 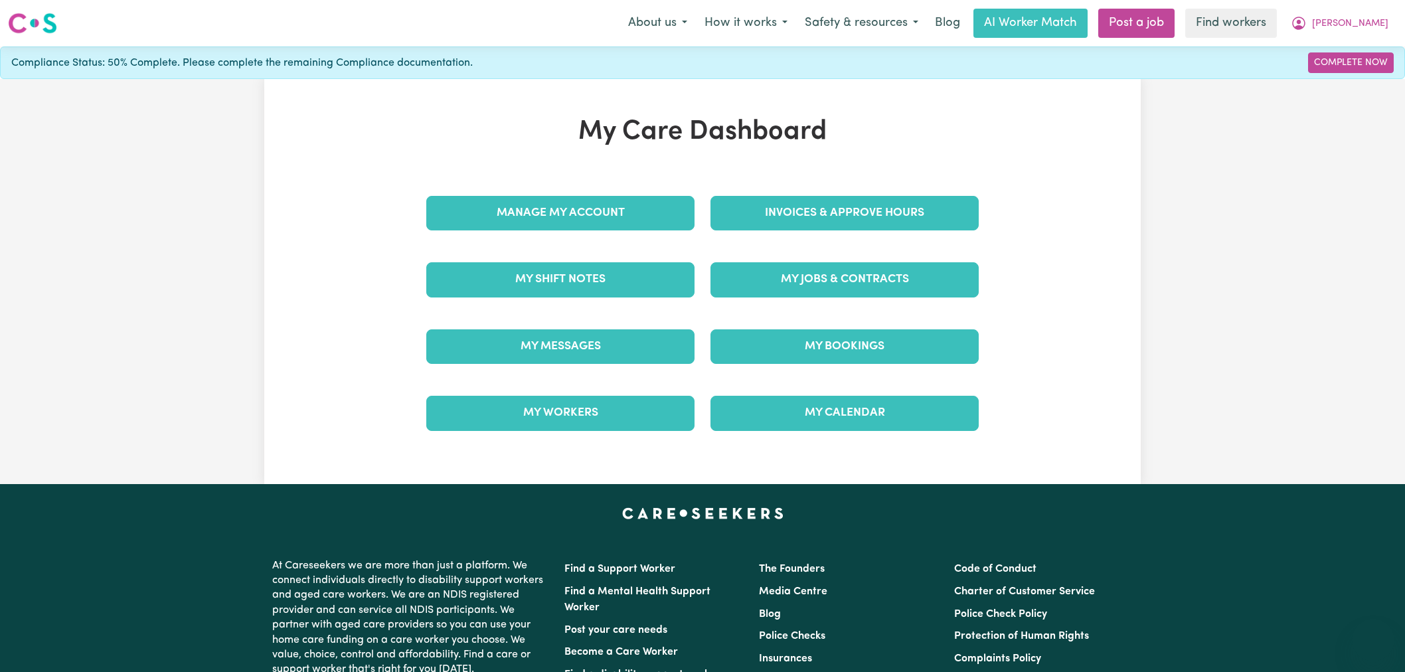 What do you see at coordinates (33, 23) in the screenshot?
I see `a: Careseekers logo` at bounding box center [33, 23].